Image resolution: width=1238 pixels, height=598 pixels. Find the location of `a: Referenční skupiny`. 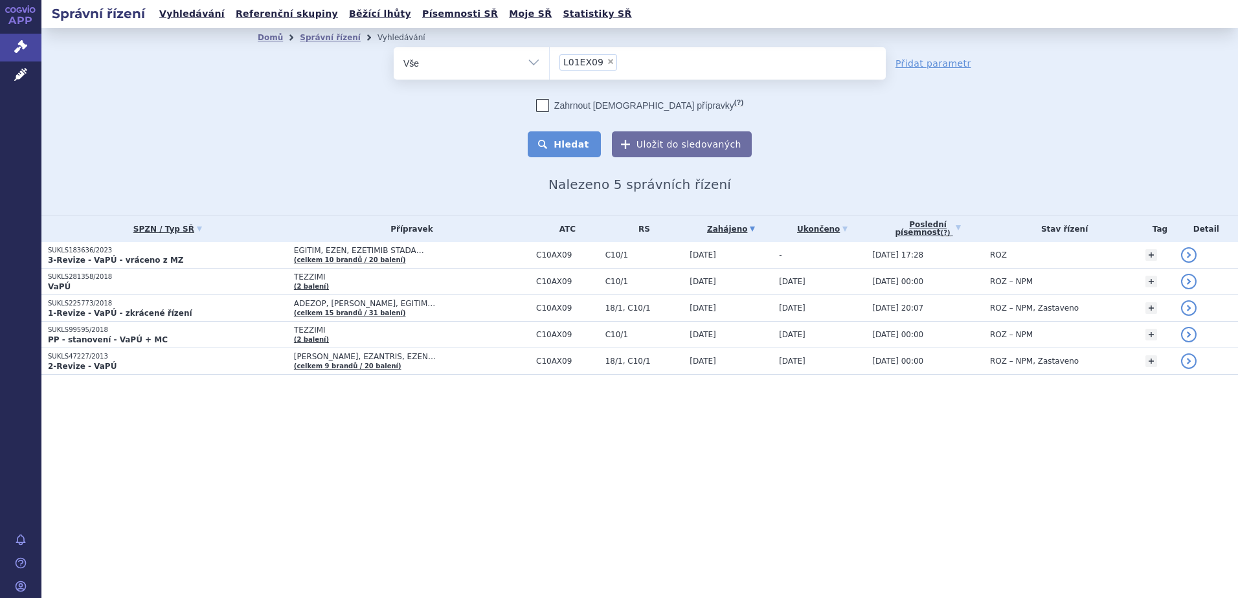

a: Referenční skupiny is located at coordinates (287, 14).